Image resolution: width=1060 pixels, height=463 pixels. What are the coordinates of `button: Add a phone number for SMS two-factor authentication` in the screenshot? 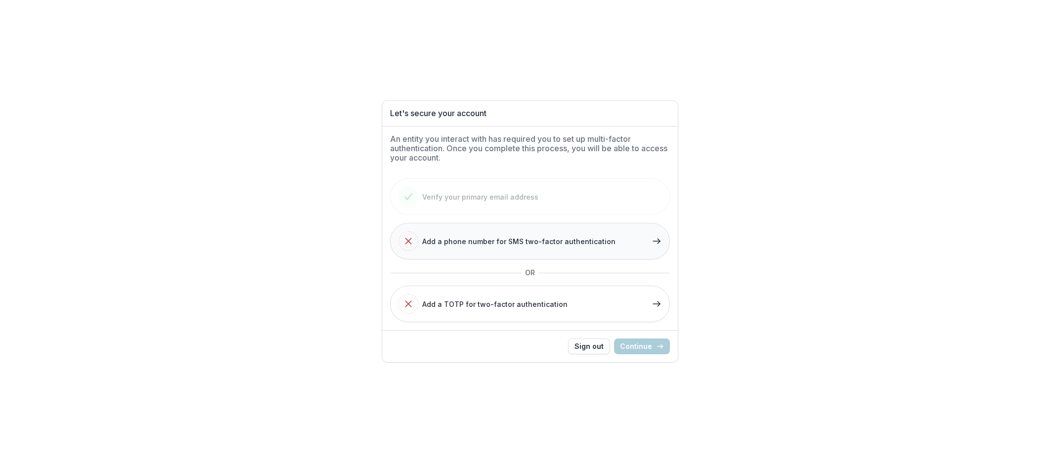 It's located at (530, 241).